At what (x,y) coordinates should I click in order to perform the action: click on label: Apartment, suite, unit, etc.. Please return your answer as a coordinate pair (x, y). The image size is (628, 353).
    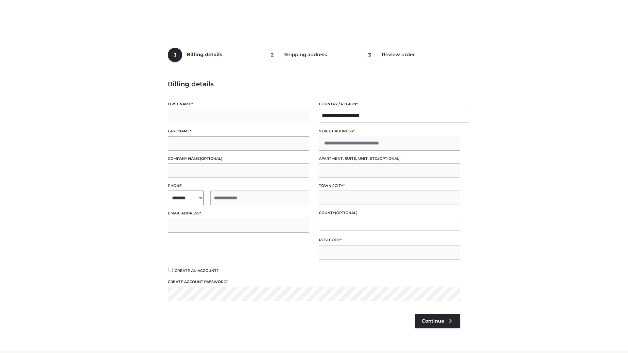
    Looking at the image, I should click on (390, 159).